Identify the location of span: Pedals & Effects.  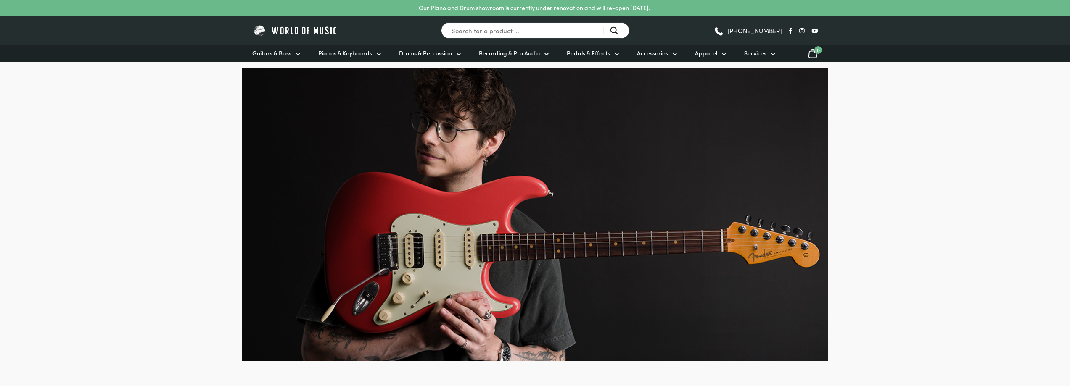
(588, 53).